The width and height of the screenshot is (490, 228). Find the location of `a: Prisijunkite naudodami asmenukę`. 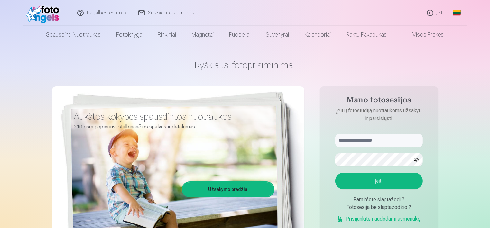

a: Prisijunkite naudodami asmenukę is located at coordinates (379, 219).